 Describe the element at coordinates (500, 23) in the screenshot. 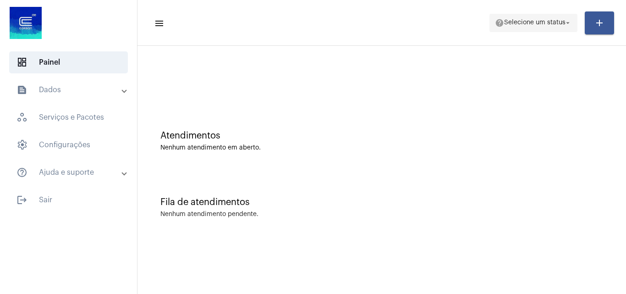

I see `mat-icon: help` at that location.